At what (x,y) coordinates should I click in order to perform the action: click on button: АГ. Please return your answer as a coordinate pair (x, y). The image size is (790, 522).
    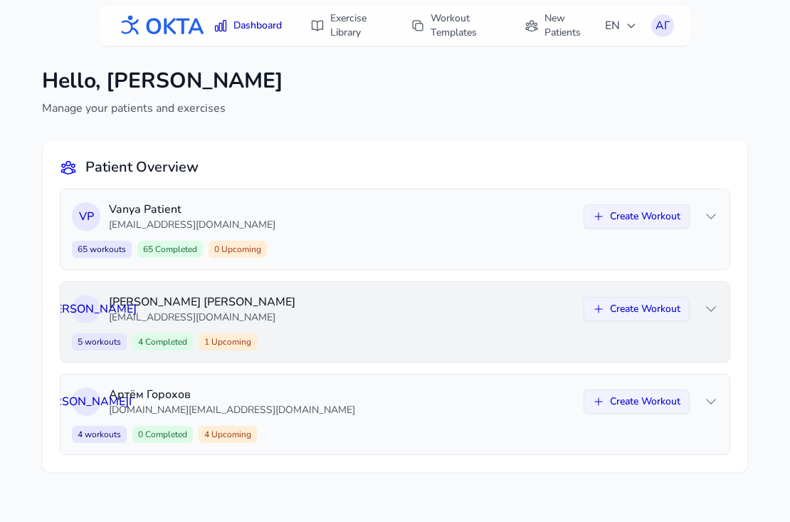
    Looking at the image, I should click on (663, 26).